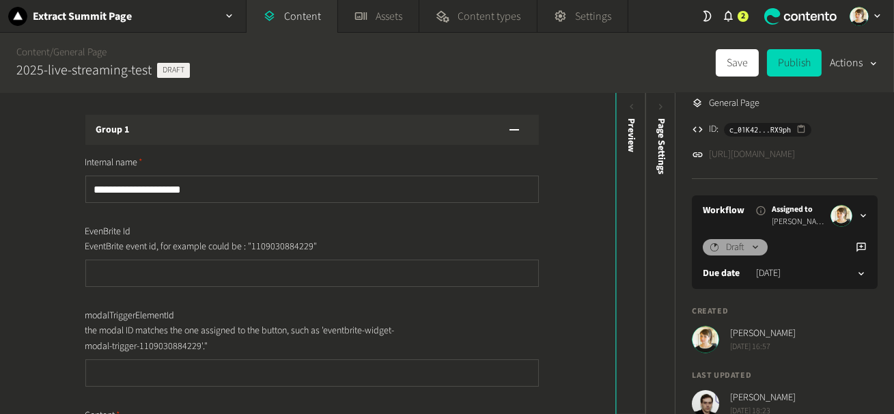 This screenshot has height=414, width=894. What do you see at coordinates (785, 312) in the screenshot?
I see `h4: Created` at bounding box center [785, 312].